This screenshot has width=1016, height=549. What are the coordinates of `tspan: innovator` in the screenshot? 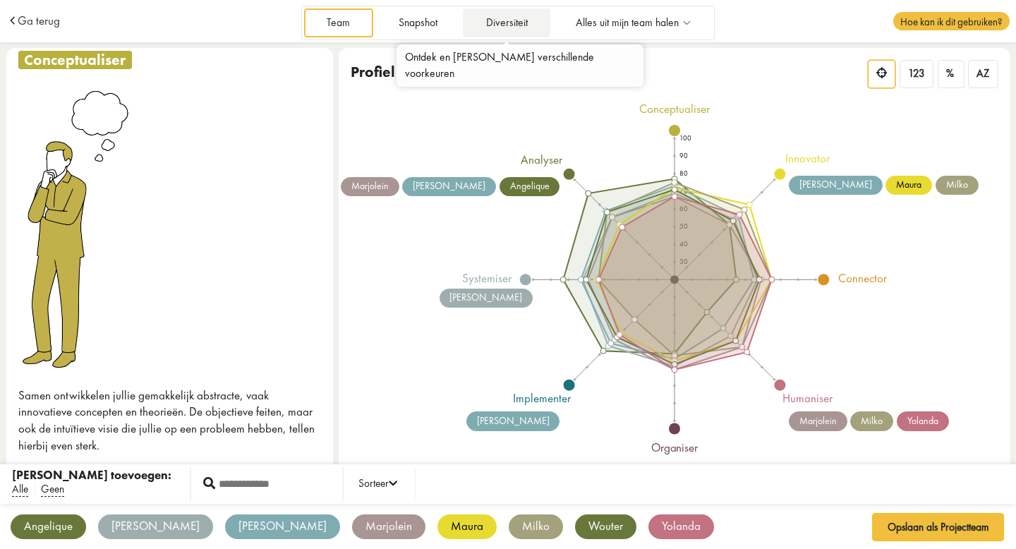 It's located at (808, 158).